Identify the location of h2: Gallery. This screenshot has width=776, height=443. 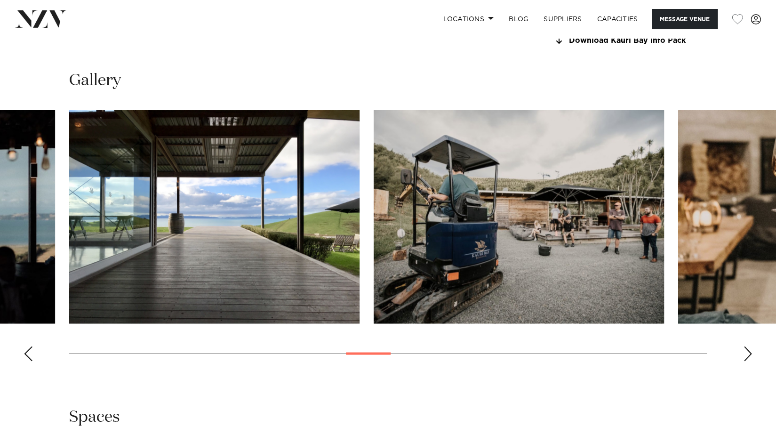
(95, 80).